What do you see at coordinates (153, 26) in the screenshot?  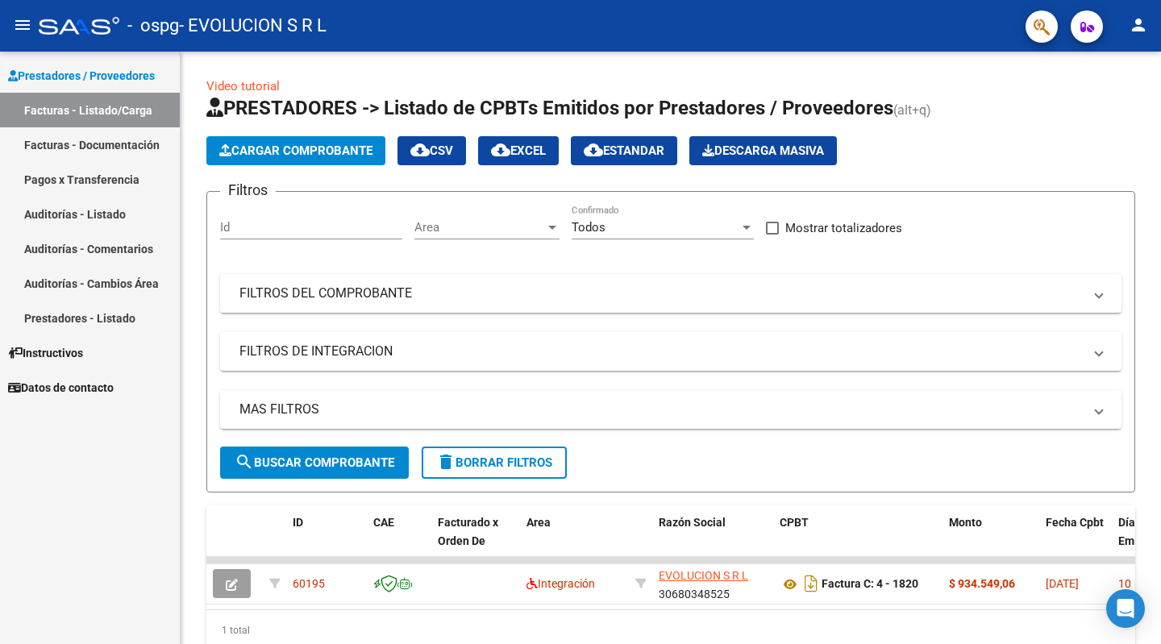 I see `span: - ospg` at bounding box center [153, 26].